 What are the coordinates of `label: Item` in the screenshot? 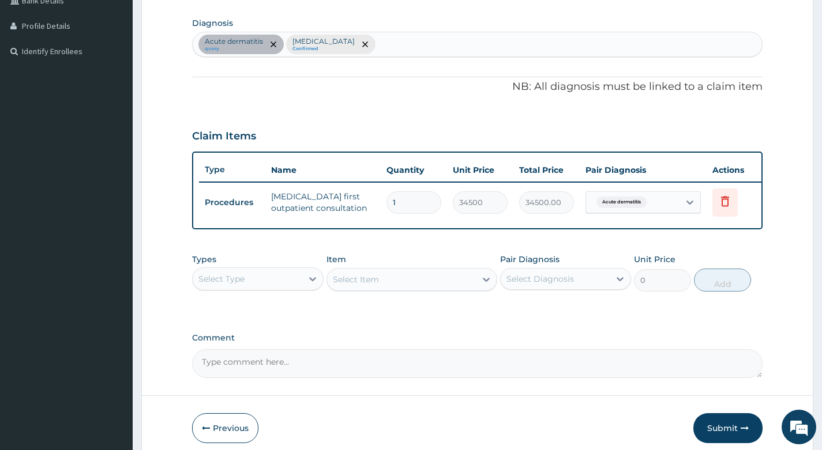 It's located at (336, 259).